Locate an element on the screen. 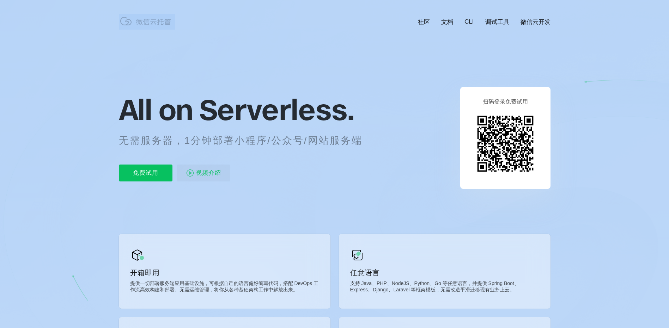 This screenshot has width=669, height=328. span: Serverless. is located at coordinates (276, 110).